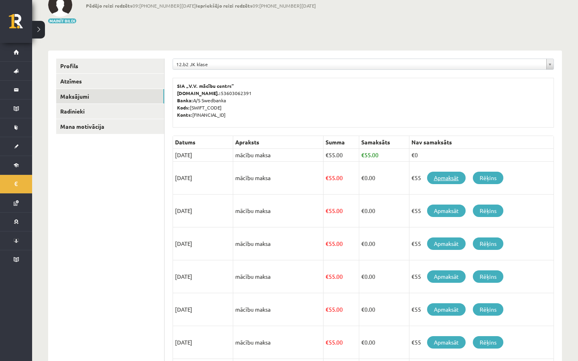  Describe the element at coordinates (203, 143) in the screenshot. I see `th: Datums` at that location.